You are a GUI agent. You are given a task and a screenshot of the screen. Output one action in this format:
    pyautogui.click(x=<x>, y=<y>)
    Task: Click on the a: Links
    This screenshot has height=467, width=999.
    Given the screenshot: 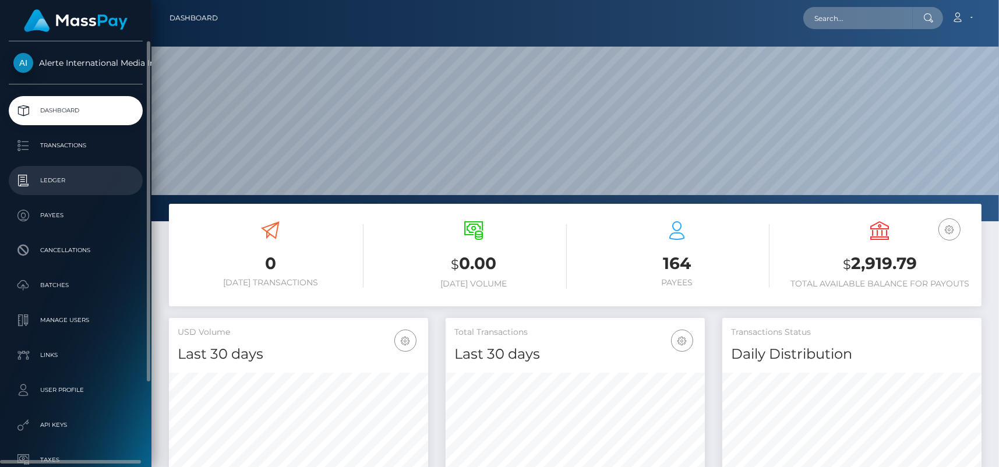 What is the action you would take?
    pyautogui.click(x=76, y=355)
    